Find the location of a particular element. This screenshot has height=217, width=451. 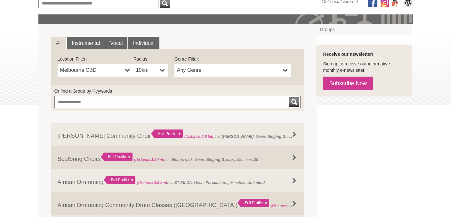

span: 10km is located at coordinates (146, 70).